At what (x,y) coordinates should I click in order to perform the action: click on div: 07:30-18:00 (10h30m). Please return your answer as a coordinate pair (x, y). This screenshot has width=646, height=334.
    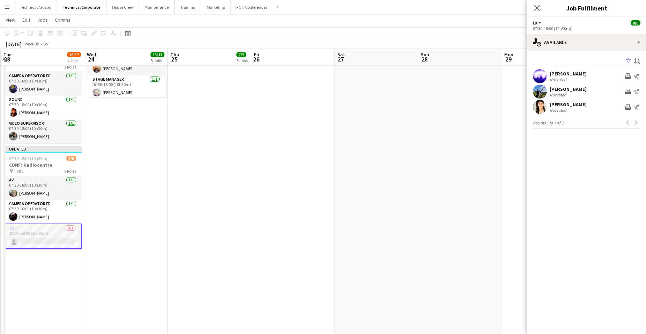
    Looking at the image, I should click on (587, 28).